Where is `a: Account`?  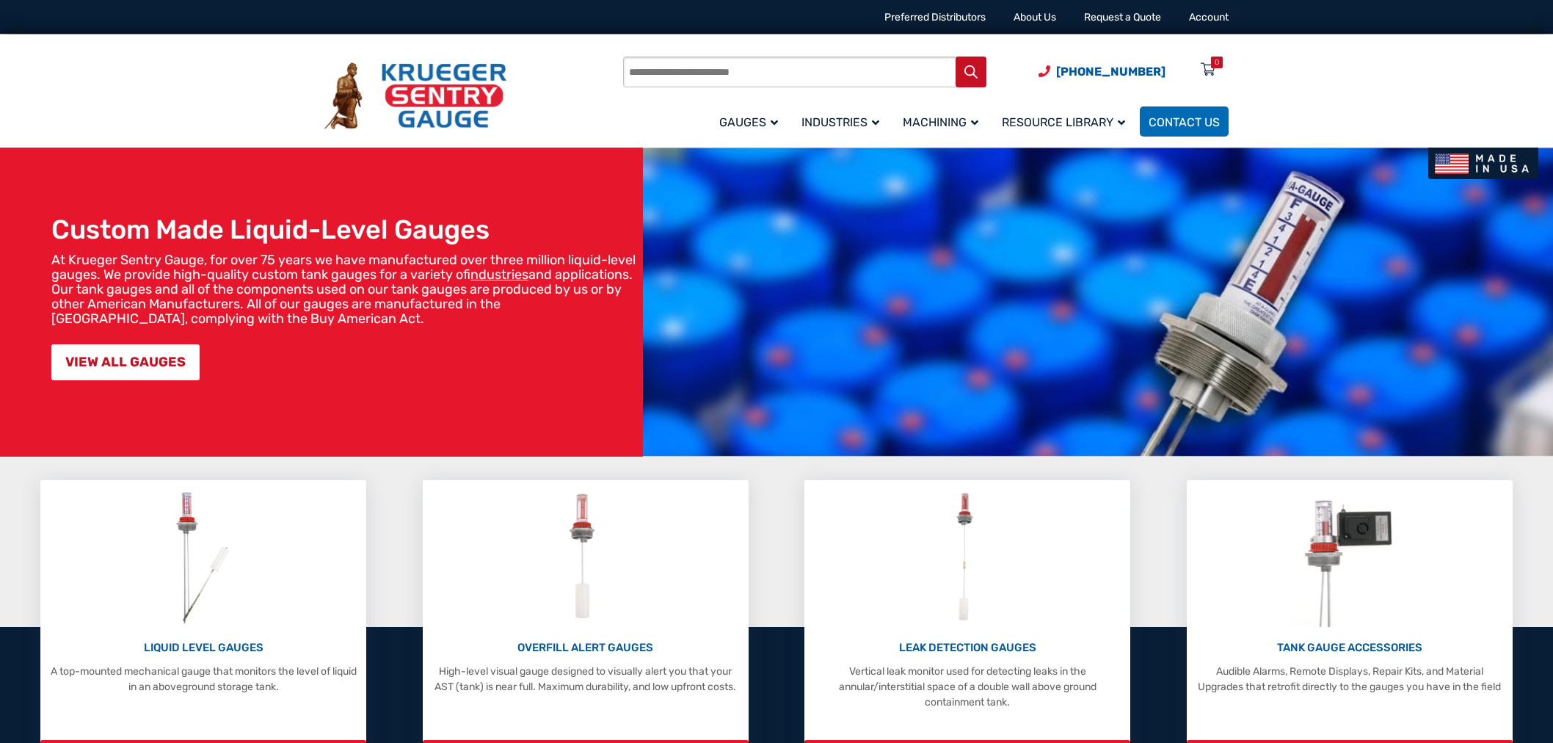
a: Account is located at coordinates (1209, 17).